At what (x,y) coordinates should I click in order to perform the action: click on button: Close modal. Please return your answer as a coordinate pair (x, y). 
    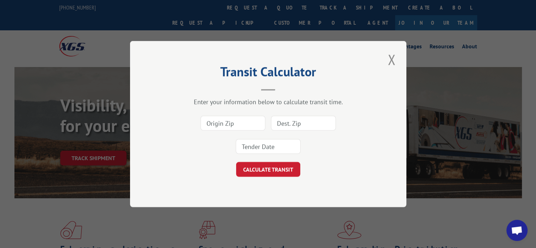
    Looking at the image, I should click on (392, 59).